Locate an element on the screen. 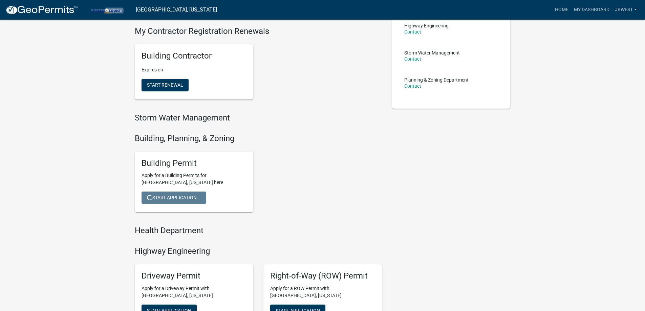 The width and height of the screenshot is (645, 311). img: Porter County, Indiana is located at coordinates (107, 9).